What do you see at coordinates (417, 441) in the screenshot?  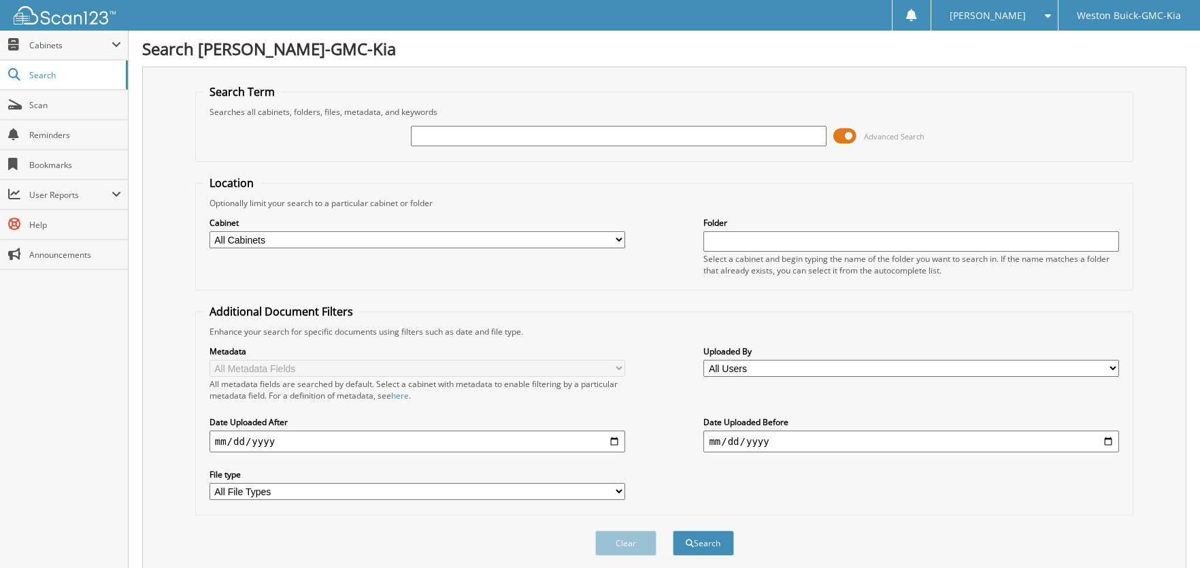 I see `input: start` at bounding box center [417, 441].